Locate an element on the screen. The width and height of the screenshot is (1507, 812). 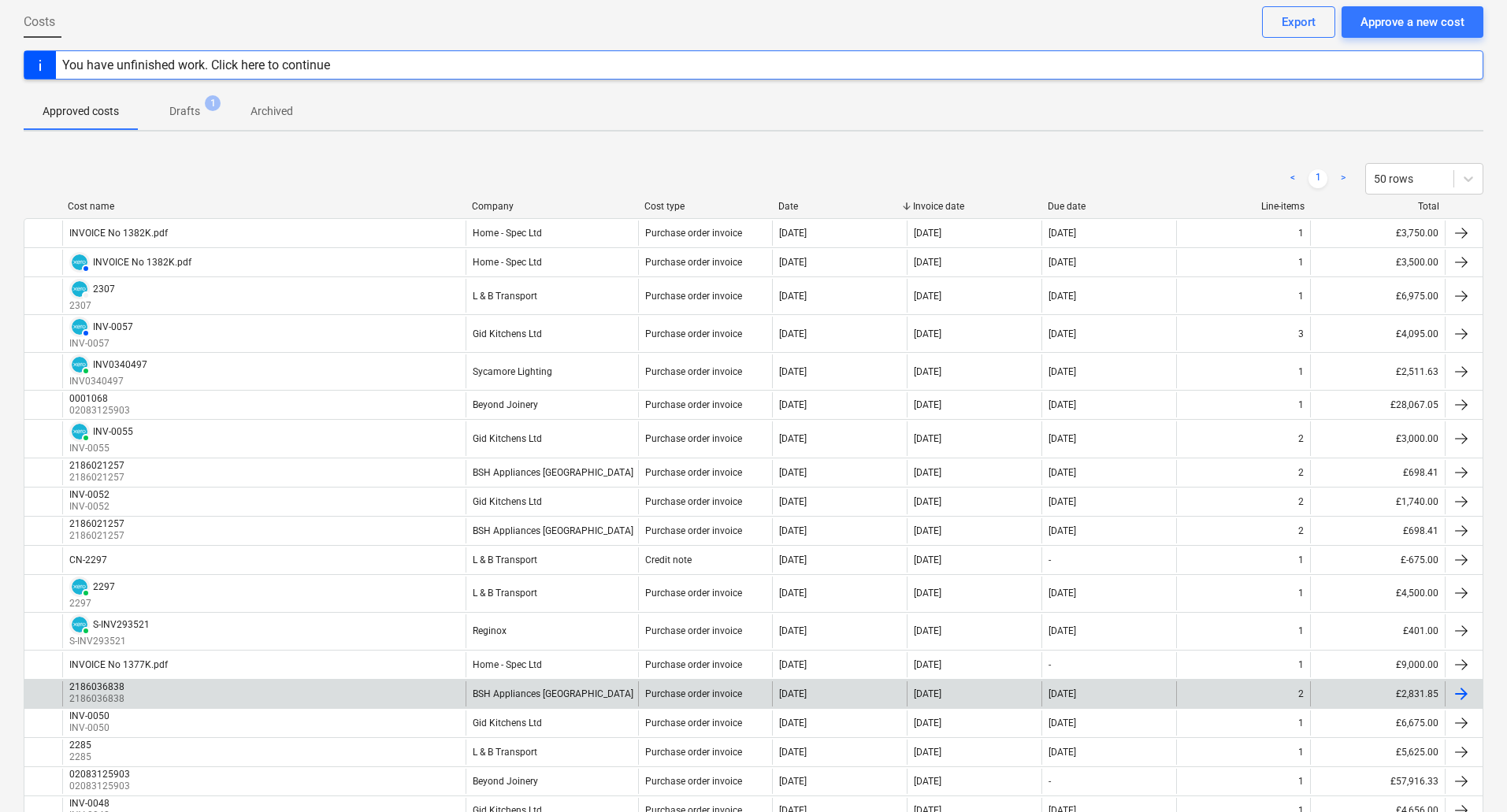
p: INV-0057 is located at coordinates (101, 344).